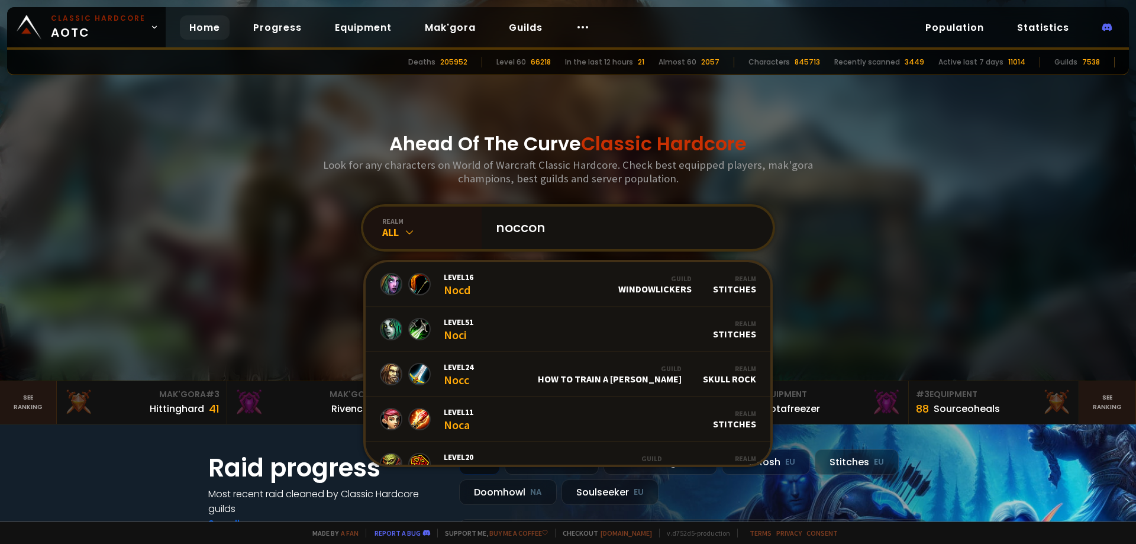 The image size is (1136, 544). Describe the element at coordinates (655, 284) in the screenshot. I see `div: Windowlickers` at that location.